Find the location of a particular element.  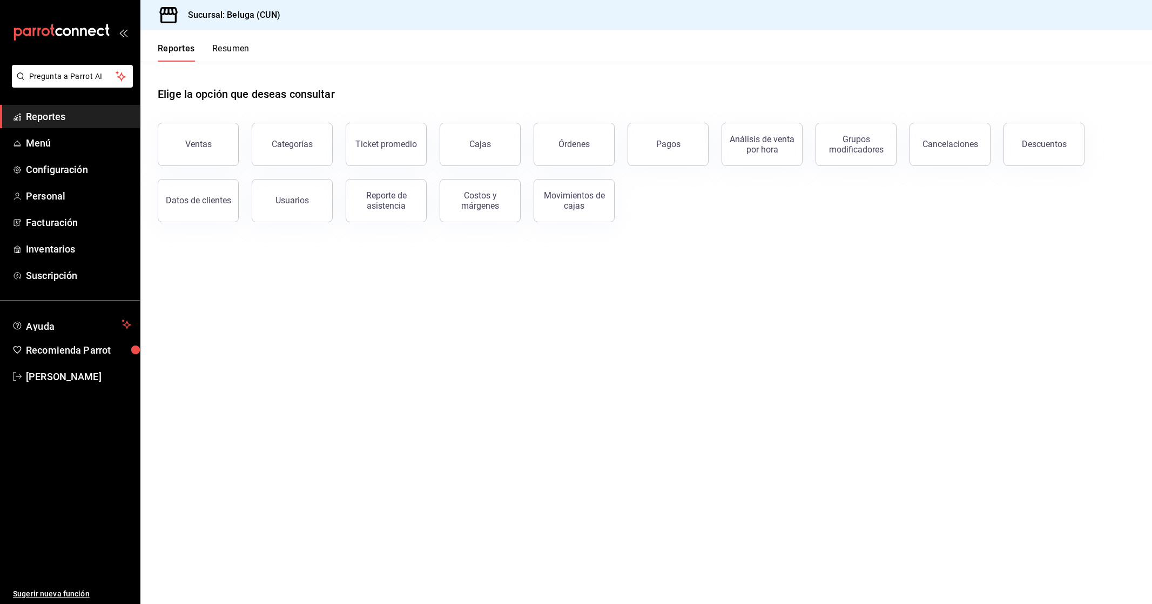

button: Reportes is located at coordinates (176, 52).